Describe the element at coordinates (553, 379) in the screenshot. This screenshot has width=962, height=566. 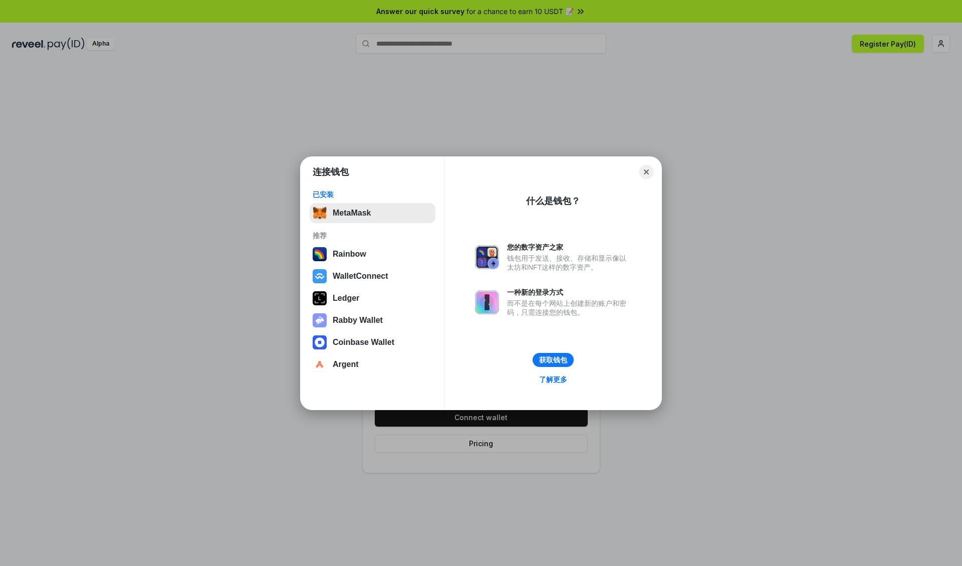
I see `a: 了解更多` at that location.